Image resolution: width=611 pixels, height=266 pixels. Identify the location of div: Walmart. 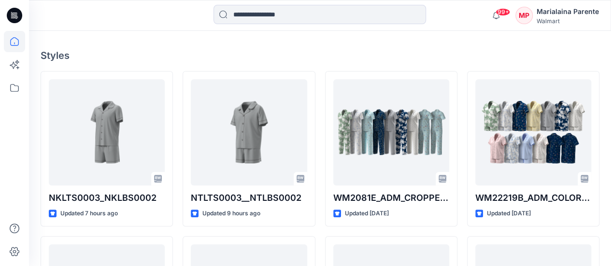
(567, 21).